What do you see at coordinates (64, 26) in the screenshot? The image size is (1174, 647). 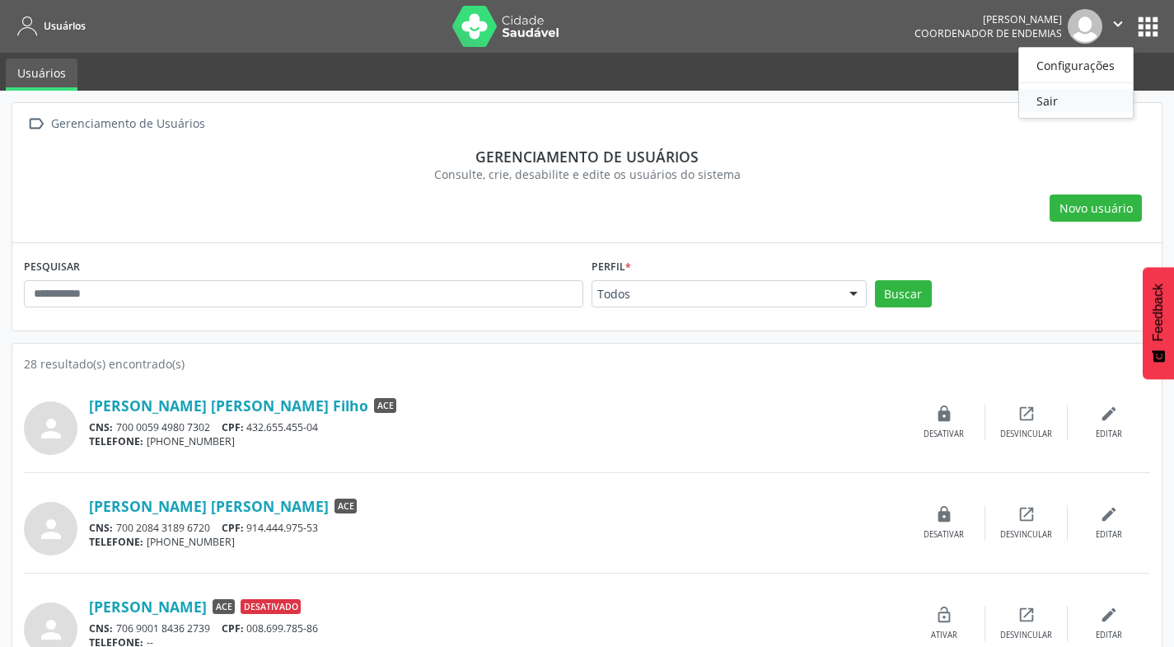 I see `span: Usuários` at bounding box center [64, 26].